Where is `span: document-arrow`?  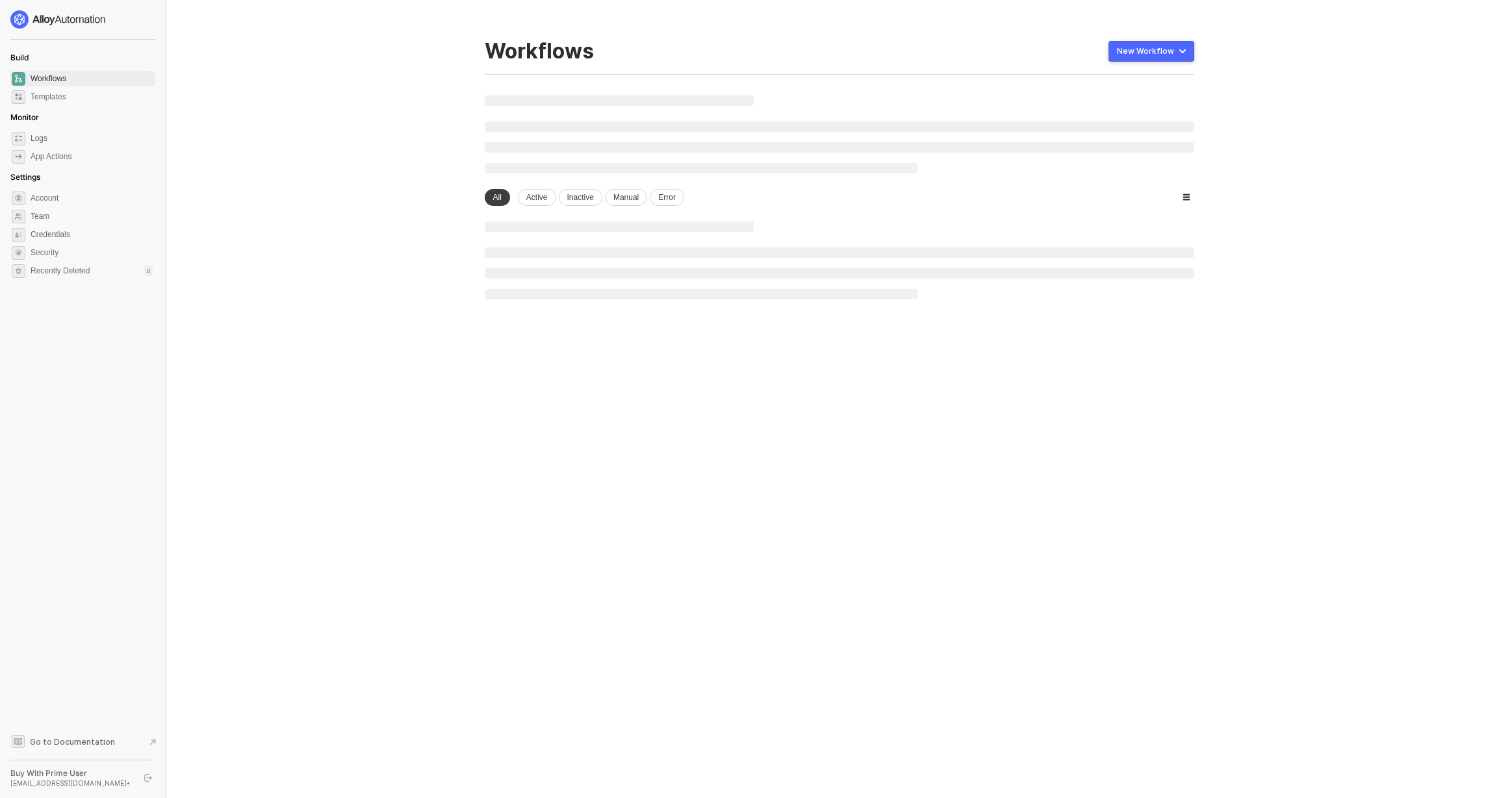 span: document-arrow is located at coordinates (153, 742).